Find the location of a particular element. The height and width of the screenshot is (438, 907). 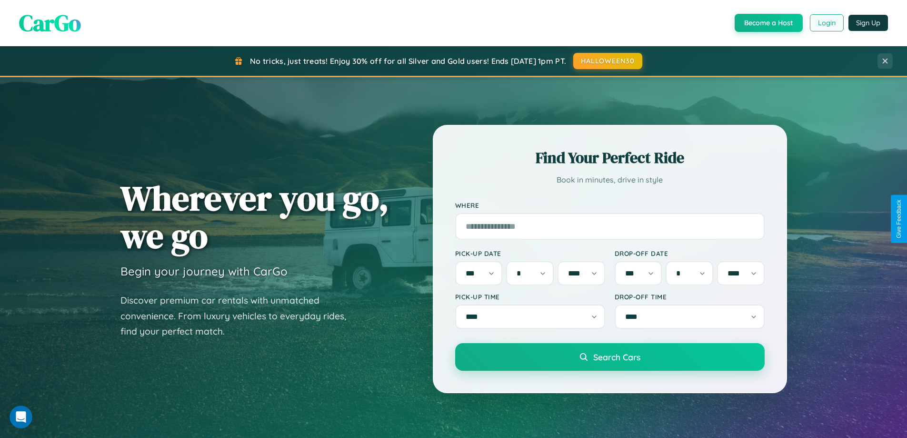

button: Login is located at coordinates (827, 23).